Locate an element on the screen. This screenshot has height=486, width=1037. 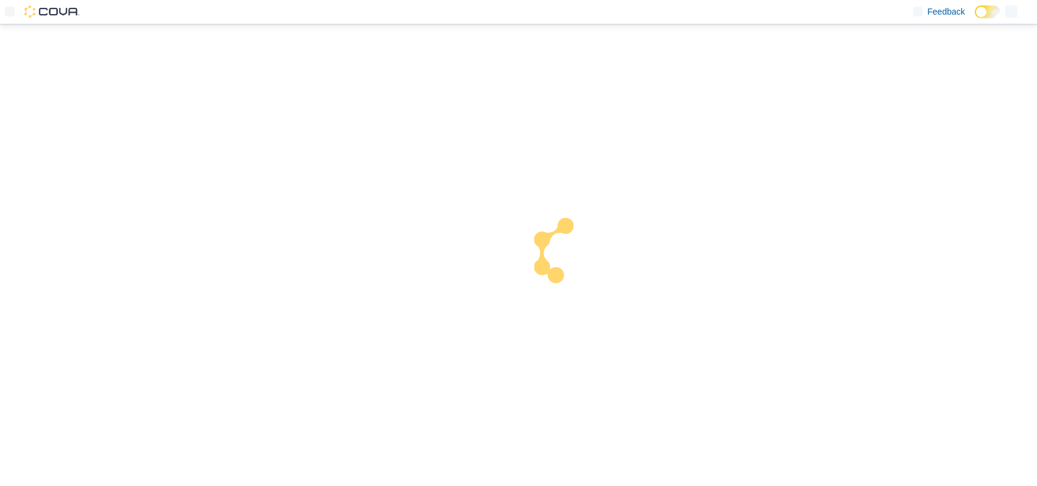
img: Cova is located at coordinates (52, 12).